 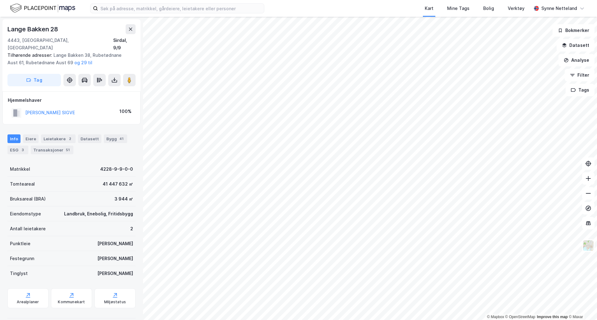 I want to click on button: Filter, so click(x=579, y=75).